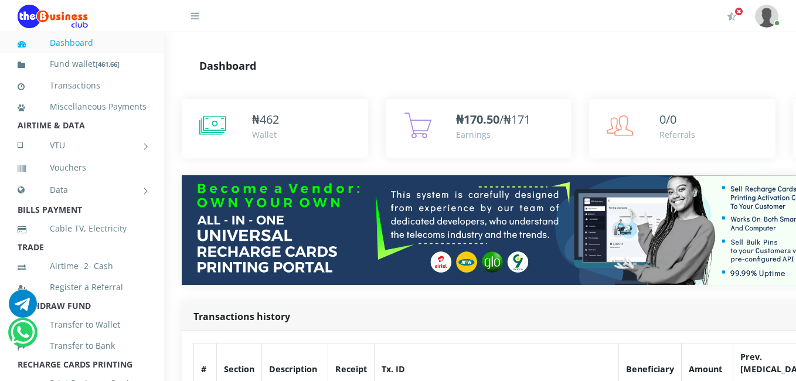 Image resolution: width=796 pixels, height=381 pixels. Describe the element at coordinates (242, 317) in the screenshot. I see `strong: Transactions history` at that location.